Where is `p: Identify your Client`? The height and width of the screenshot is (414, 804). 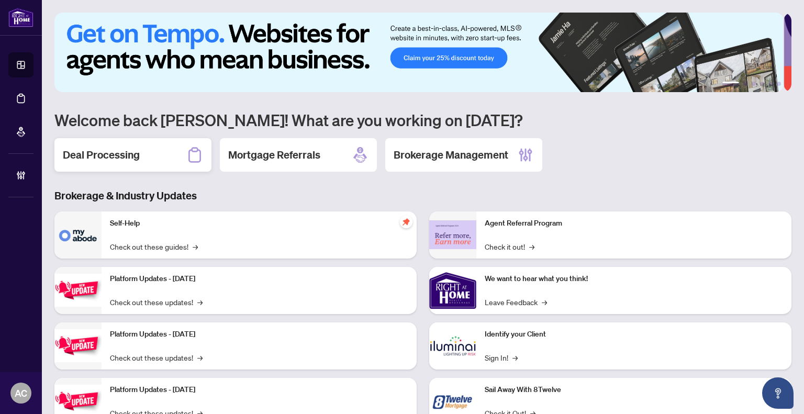
p: Identify your Client is located at coordinates (634, 334).